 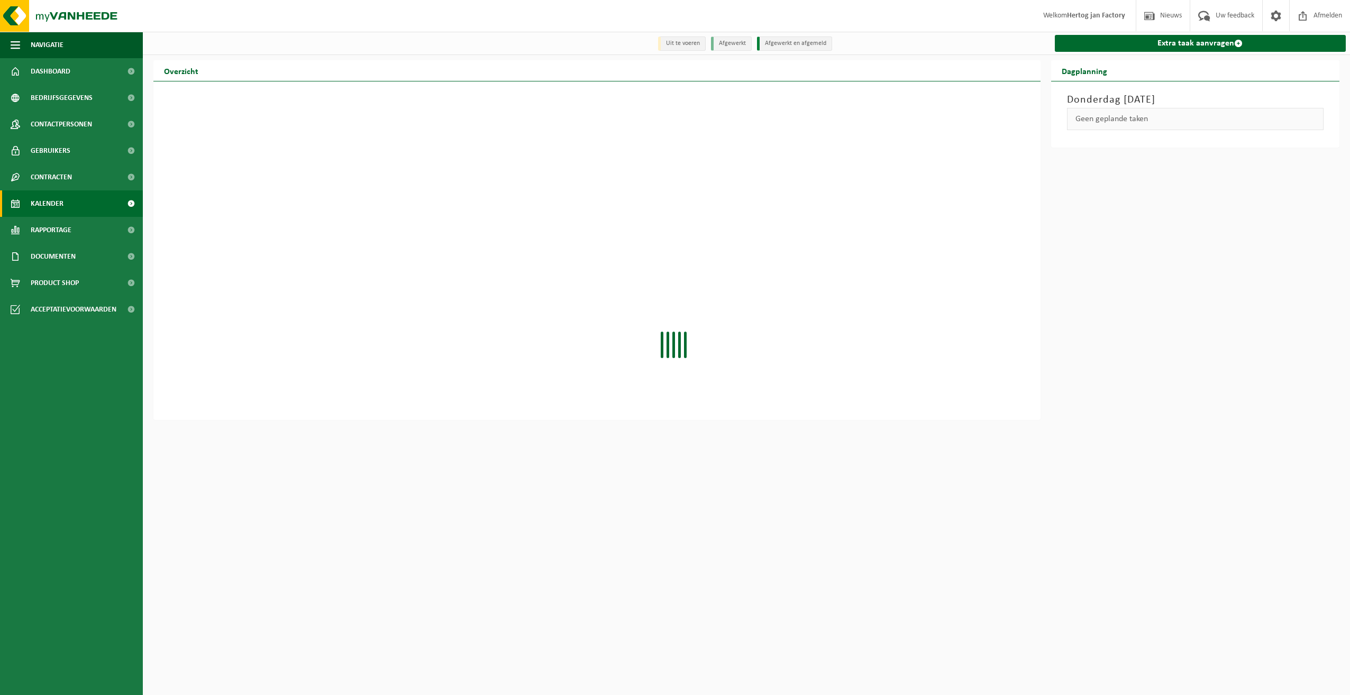 What do you see at coordinates (1200, 43) in the screenshot?
I see `a: Extra taak aanvragen` at bounding box center [1200, 43].